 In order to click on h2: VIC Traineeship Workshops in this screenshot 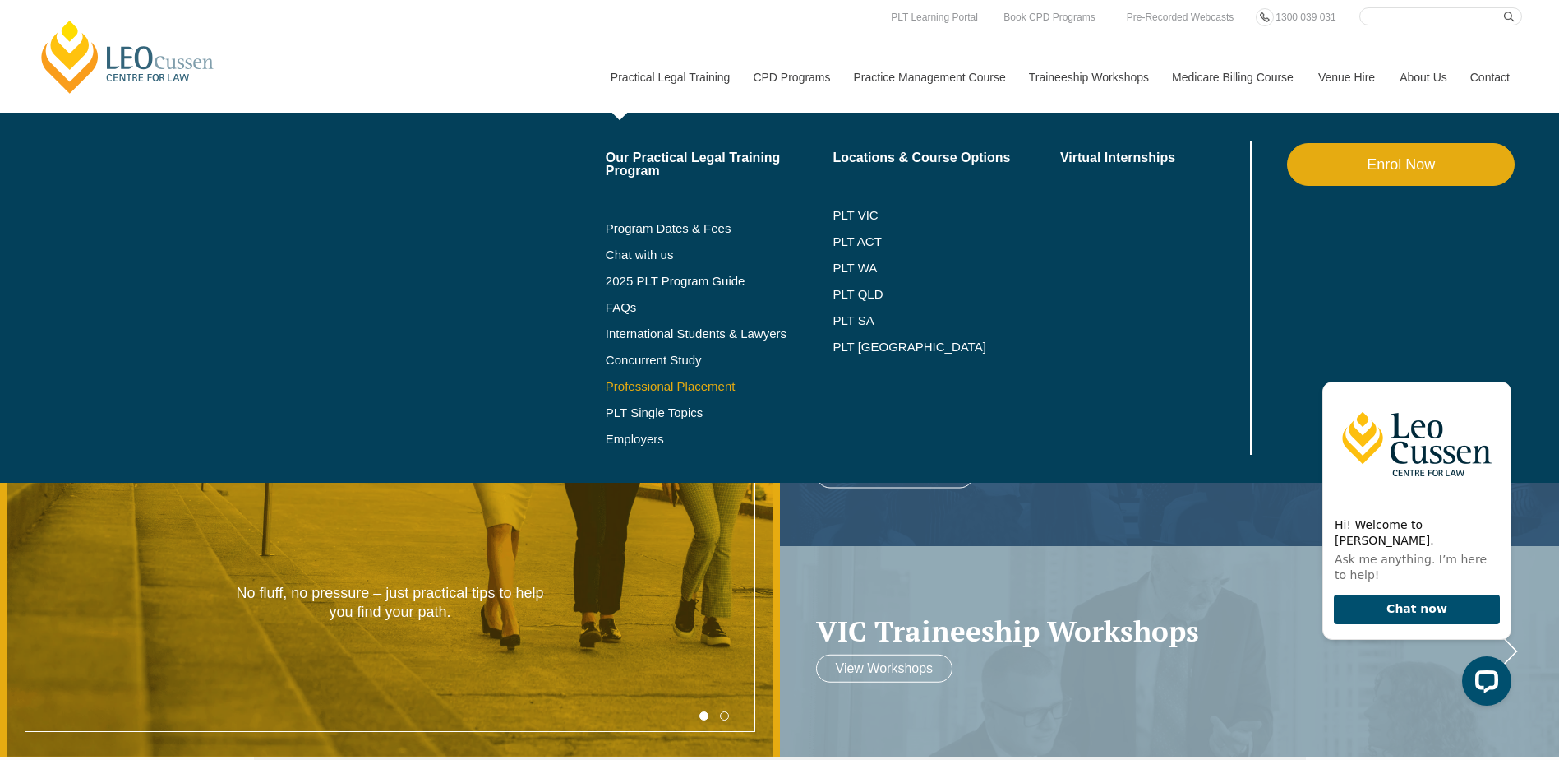, I will do `click(1153, 630)`.